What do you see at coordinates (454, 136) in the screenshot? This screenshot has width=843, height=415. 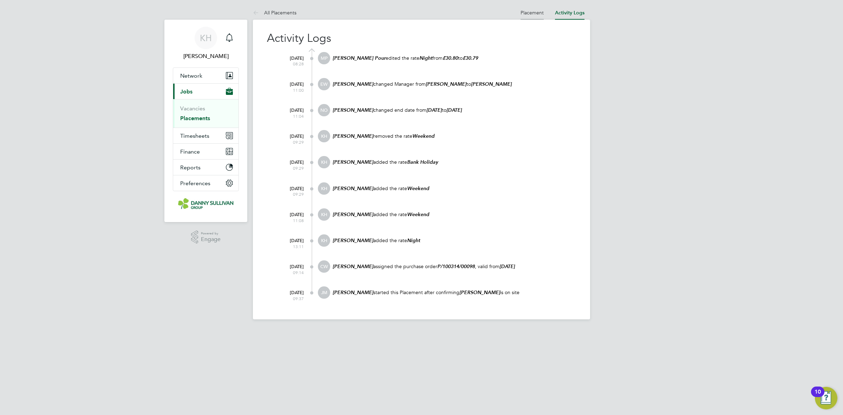 I see `p: removed the rate` at bounding box center [454, 136].